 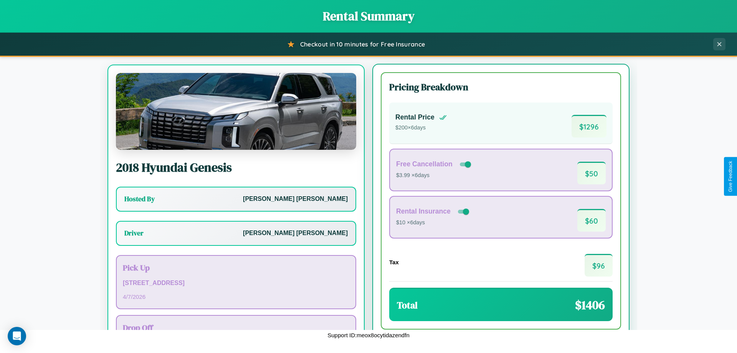 What do you see at coordinates (407, 305) in the screenshot?
I see `h3: Total` at bounding box center [407, 305].